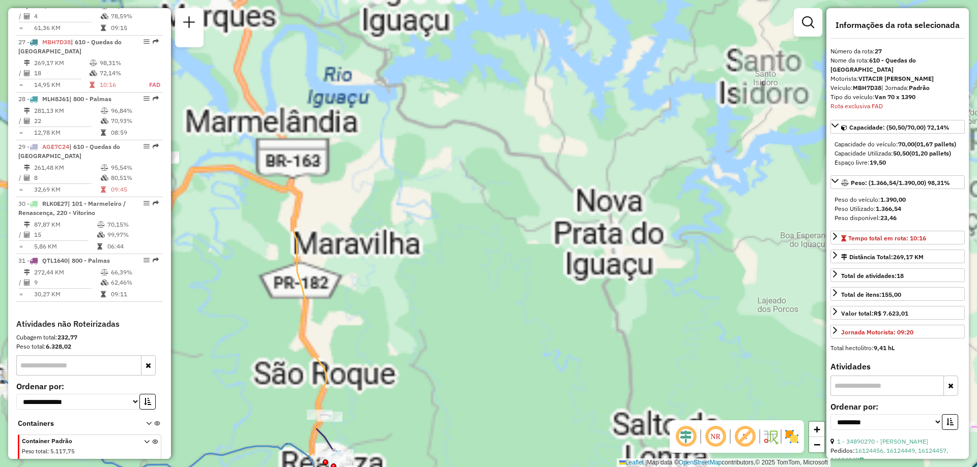 Image resolution: width=977 pixels, height=467 pixels. What do you see at coordinates (930, 153) in the screenshot?
I see `strong: (01,20 pallets)` at bounding box center [930, 153].